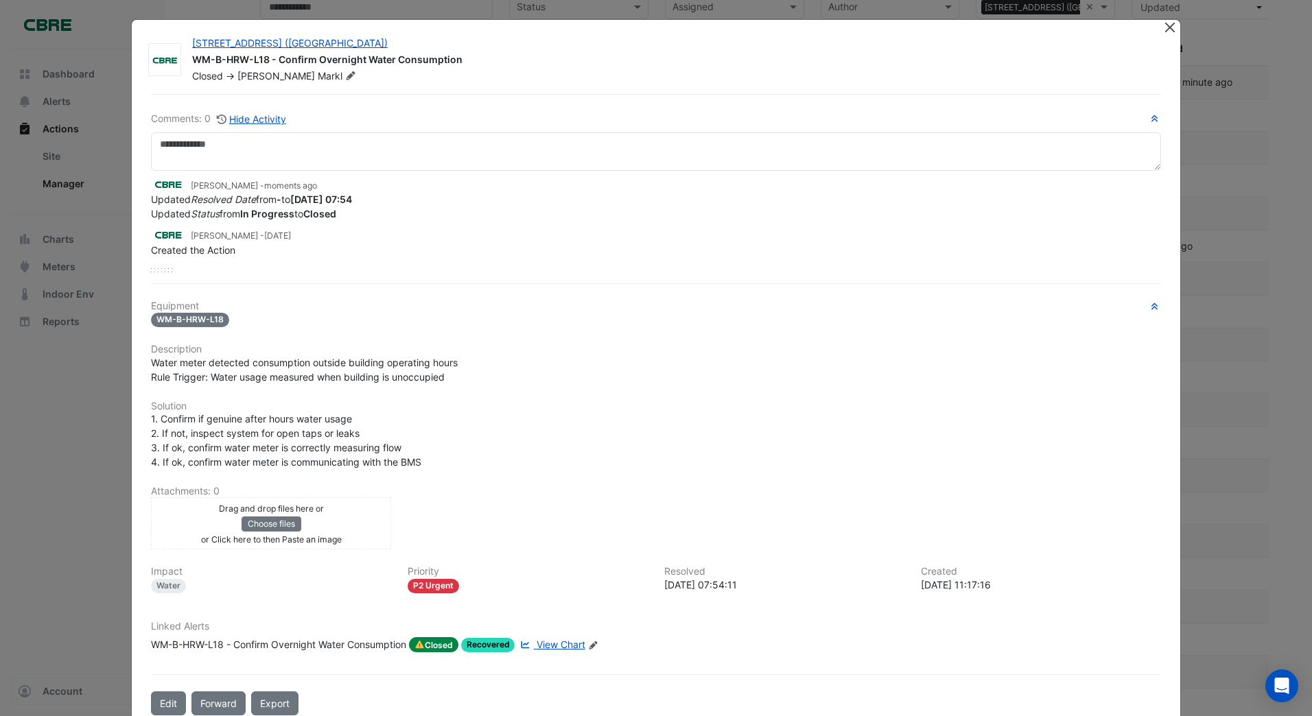 The width and height of the screenshot is (1312, 716). What do you see at coordinates (277, 235) in the screenshot?
I see `span: 2025-09-25 11:17:16` at bounding box center [277, 235].